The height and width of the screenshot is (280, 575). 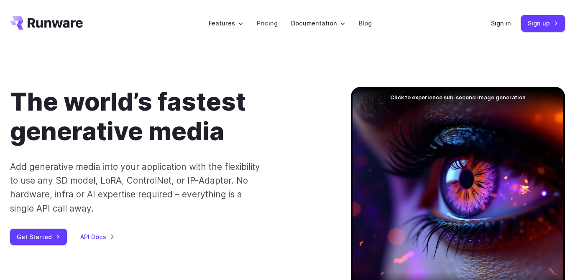 I want to click on a: Sign in, so click(x=501, y=23).